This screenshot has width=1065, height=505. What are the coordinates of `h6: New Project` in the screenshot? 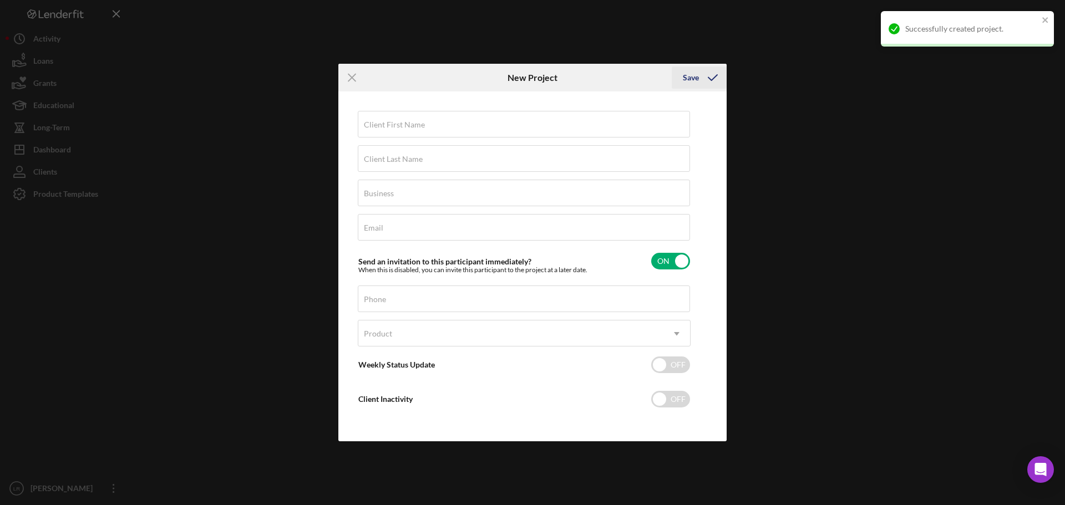 It's located at (533, 78).